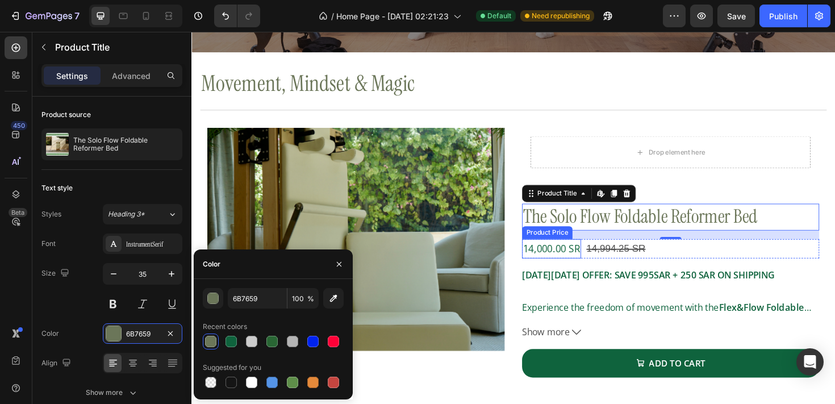 The width and height of the screenshot is (835, 404). I want to click on div: Open Intercom Messenger, so click(810, 362).